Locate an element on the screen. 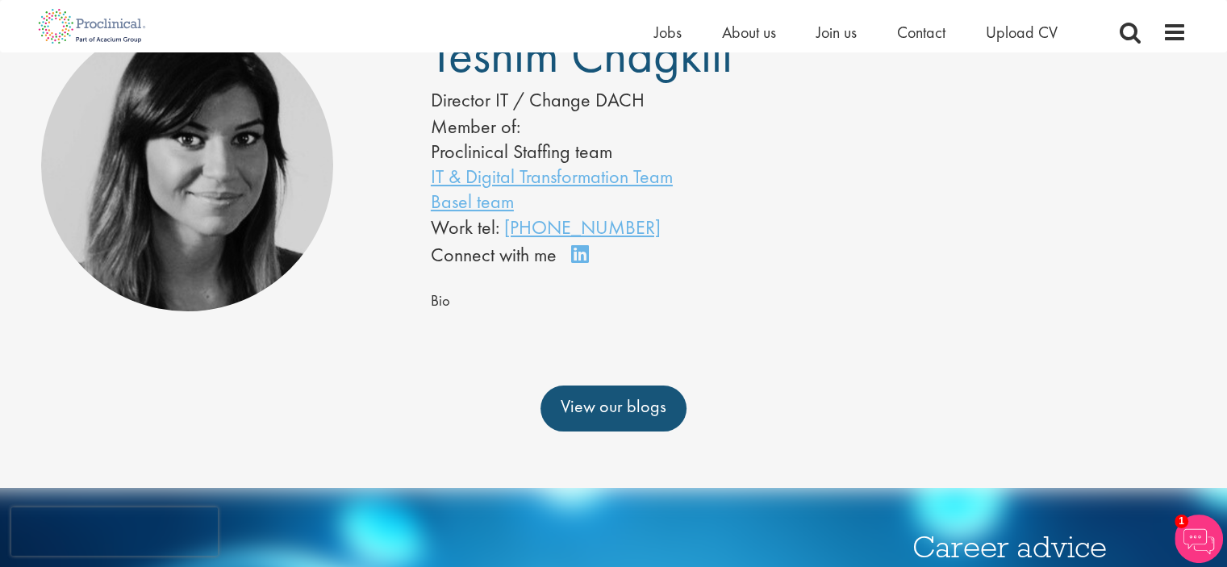  span: Join us is located at coordinates (837, 32).